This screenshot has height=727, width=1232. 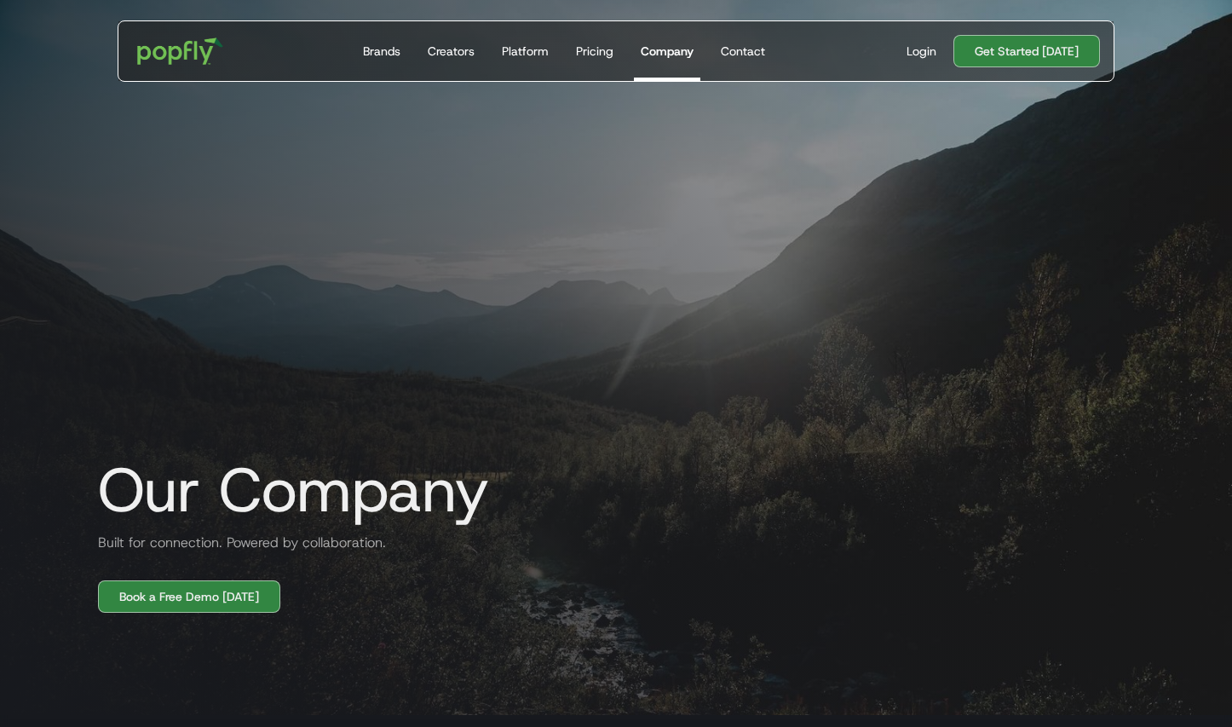 I want to click on a: Platform, so click(x=525, y=51).